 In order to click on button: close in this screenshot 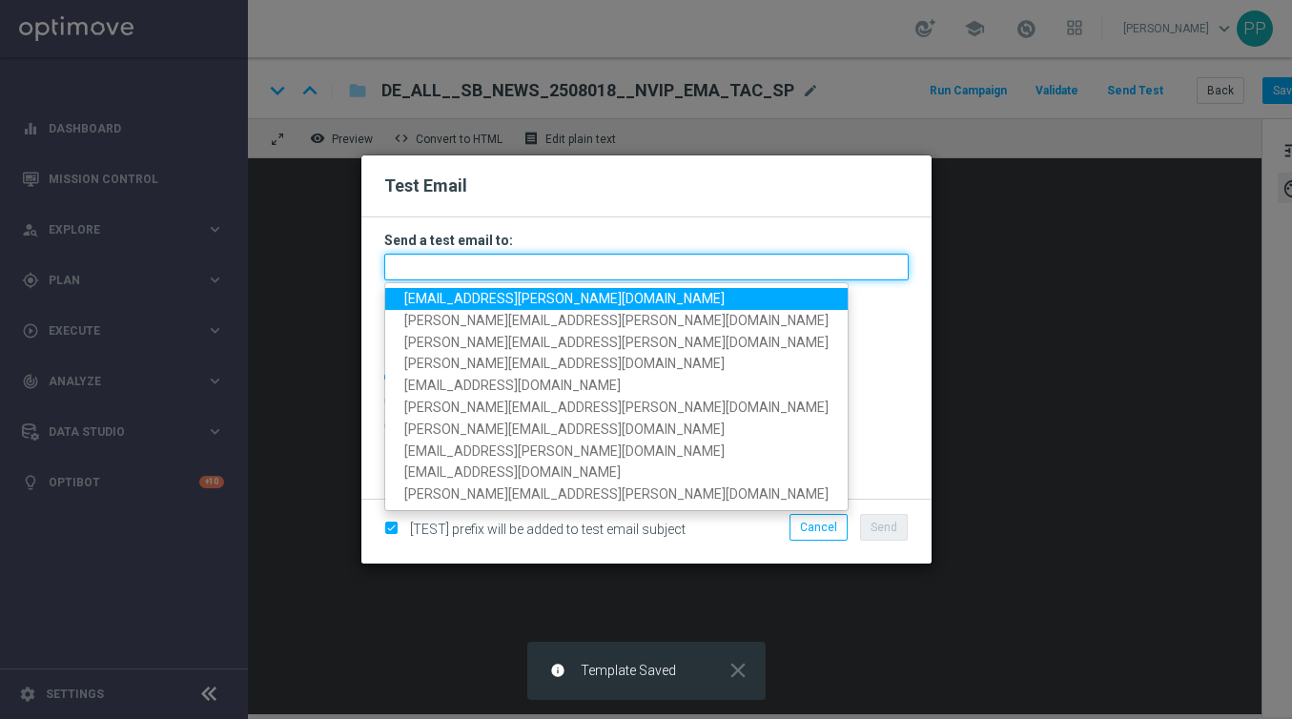, I will do `click(737, 670)`.